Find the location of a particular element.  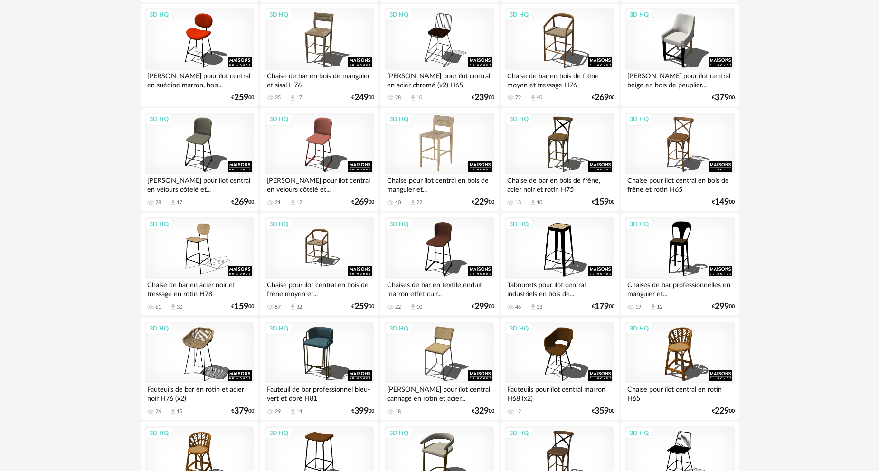

a: 3D HQ Chaise de bar en bois de frêne, acier noir et rotin H75 13 Download icon 10 €15900 is located at coordinates (559, 160).